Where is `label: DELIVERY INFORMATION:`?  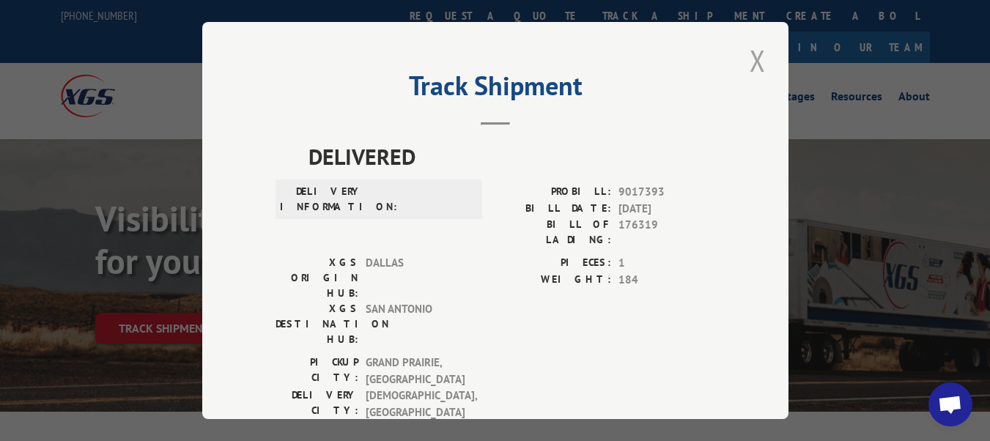 label: DELIVERY INFORMATION: is located at coordinates (321, 199).